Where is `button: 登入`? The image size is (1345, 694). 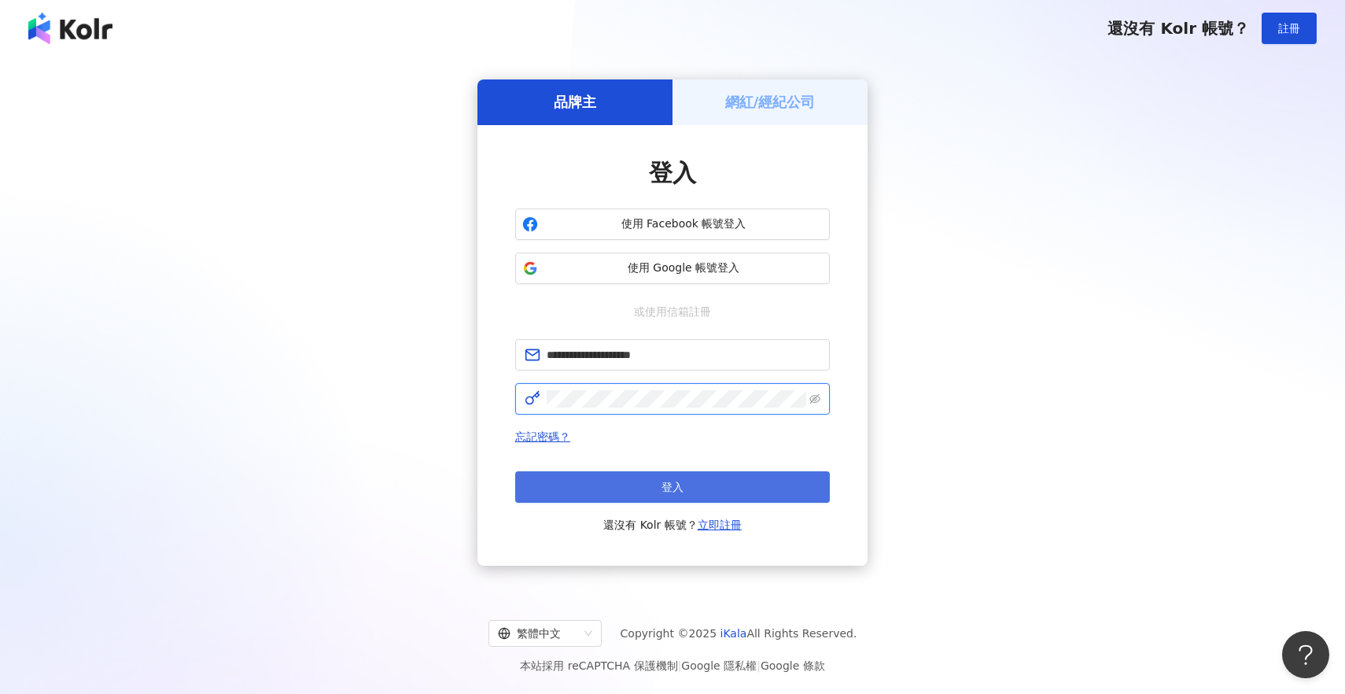
button: 登入 is located at coordinates (672, 487).